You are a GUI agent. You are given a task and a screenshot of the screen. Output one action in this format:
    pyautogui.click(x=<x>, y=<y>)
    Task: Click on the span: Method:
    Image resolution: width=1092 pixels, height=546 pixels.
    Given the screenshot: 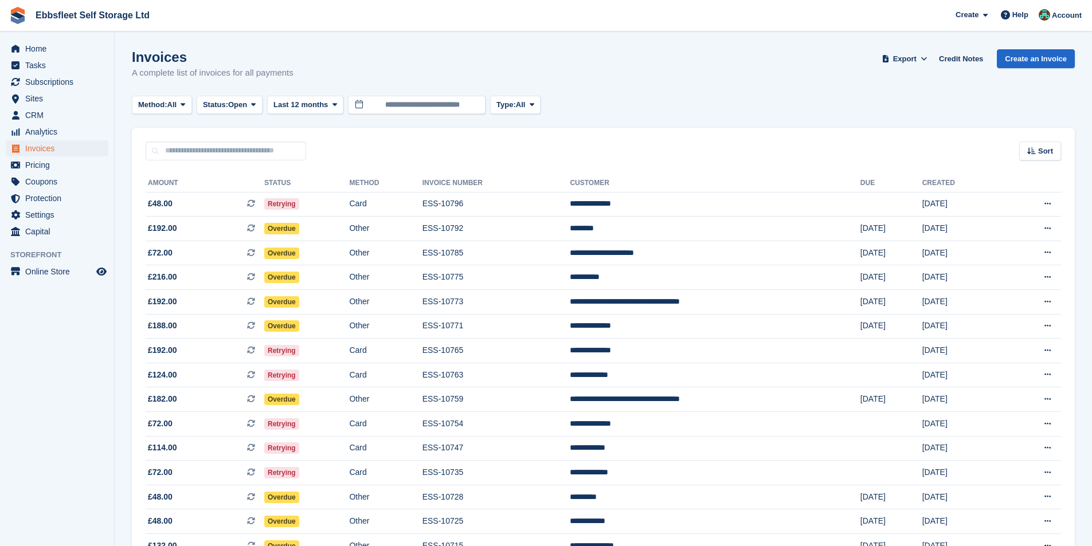 What is the action you would take?
    pyautogui.click(x=153, y=105)
    